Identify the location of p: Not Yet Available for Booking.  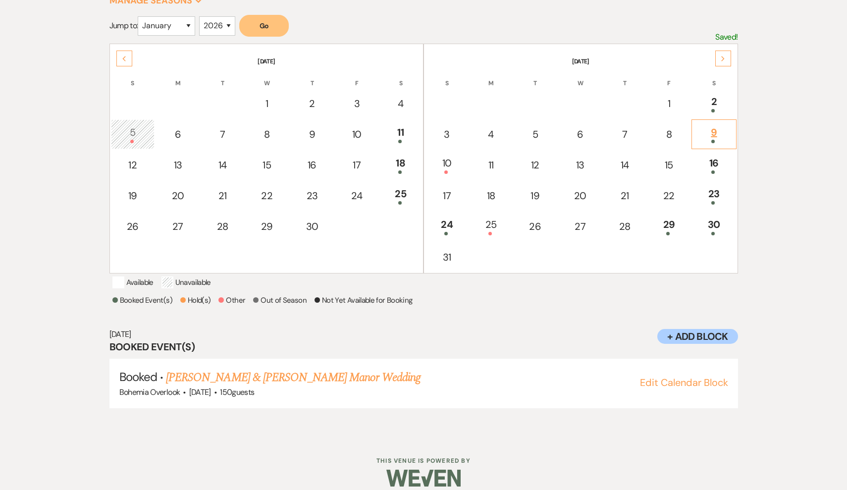
(363, 300).